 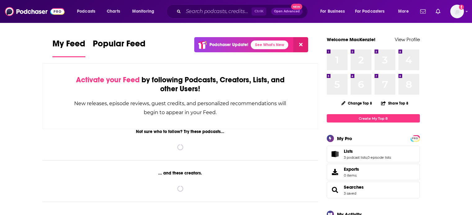 I want to click on button: Open AdvancedNew, so click(x=286, y=11).